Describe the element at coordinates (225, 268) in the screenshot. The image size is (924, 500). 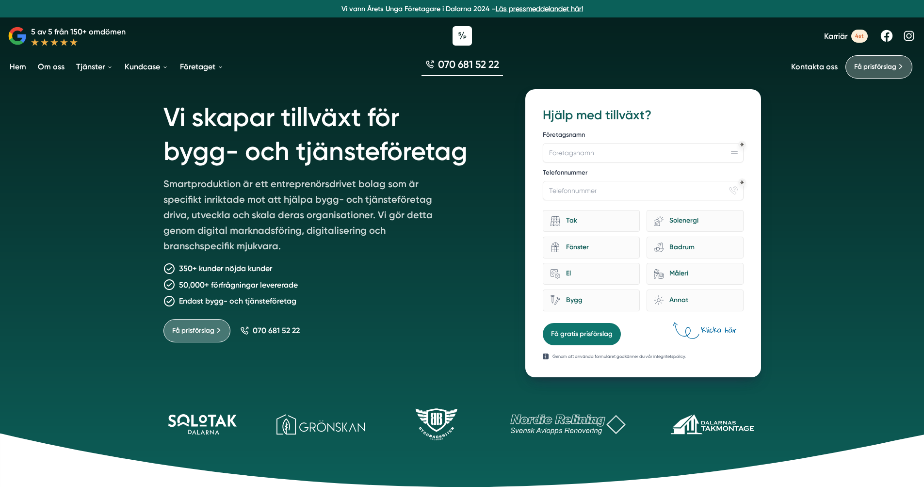
I see `p: 350+ kunder nöjda kunder` at that location.